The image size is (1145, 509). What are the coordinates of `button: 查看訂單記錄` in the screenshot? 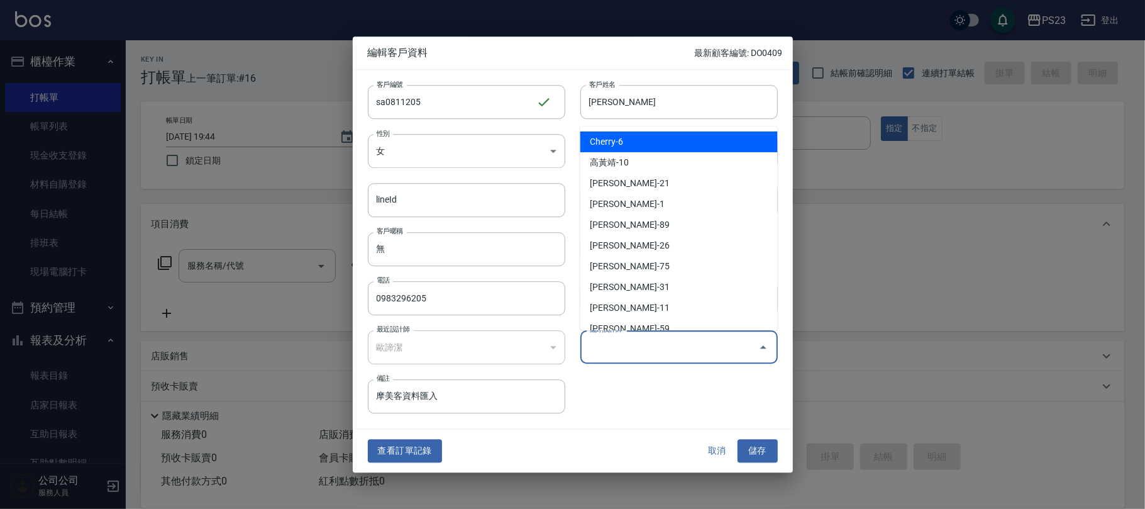 It's located at (405, 451).